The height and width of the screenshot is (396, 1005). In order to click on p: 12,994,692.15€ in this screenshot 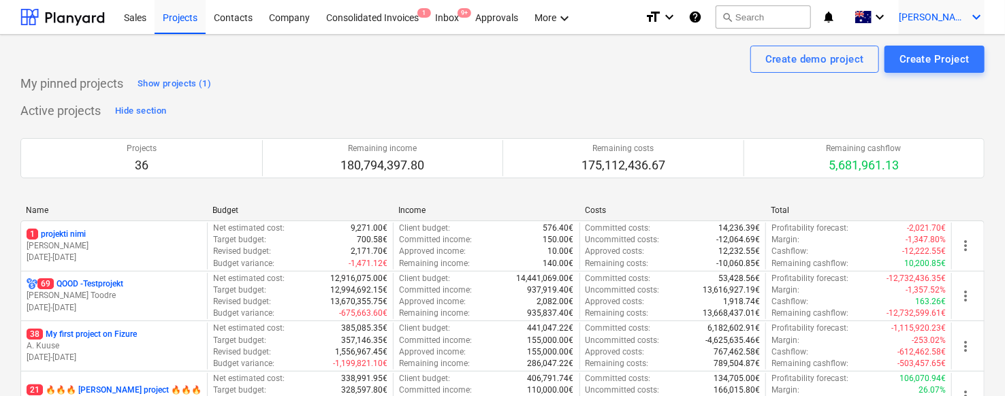, I will do `click(359, 290)`.